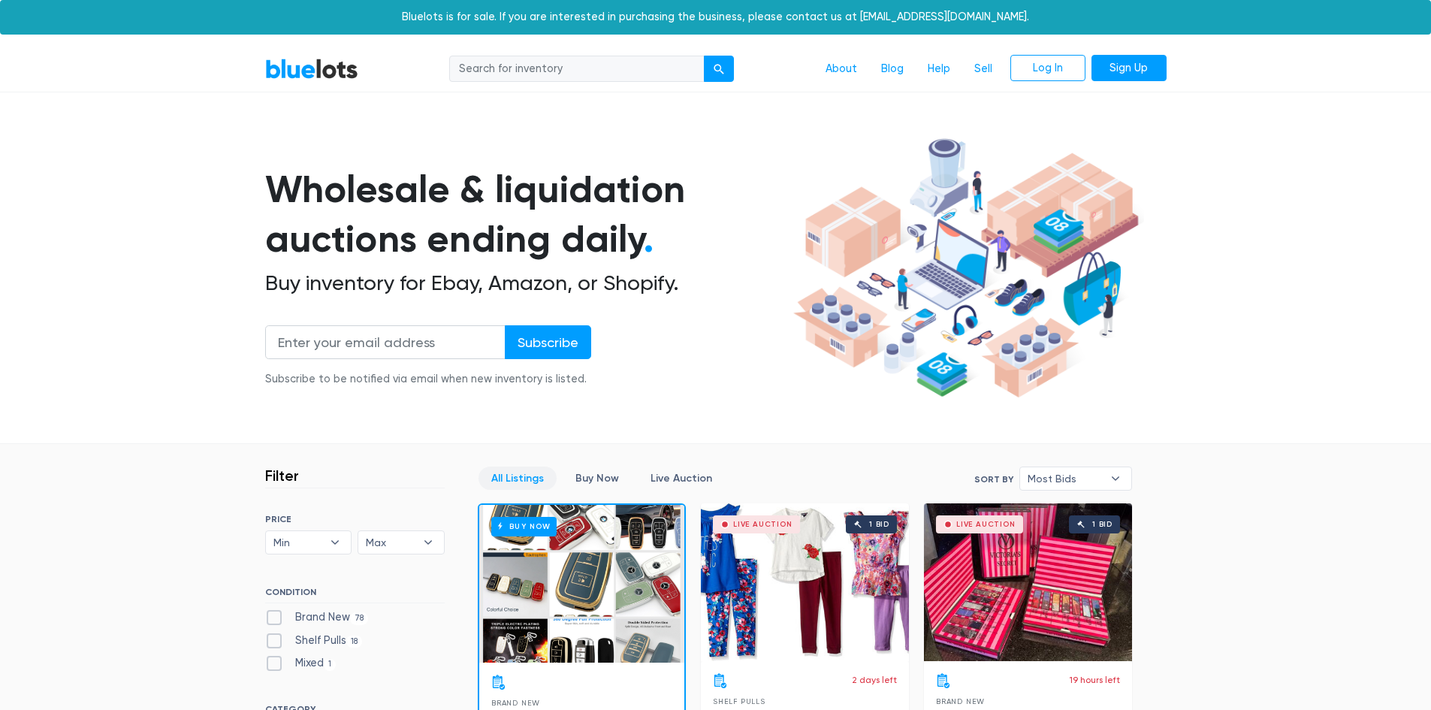  What do you see at coordinates (983, 69) in the screenshot?
I see `a: Sell` at bounding box center [983, 69].